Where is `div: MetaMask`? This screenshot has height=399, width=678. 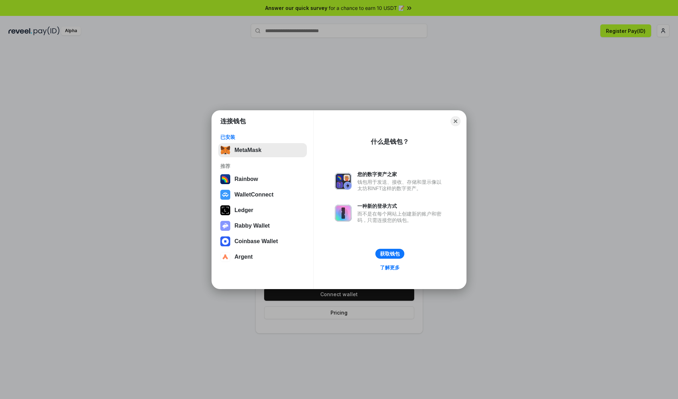 div: MetaMask is located at coordinates (248, 150).